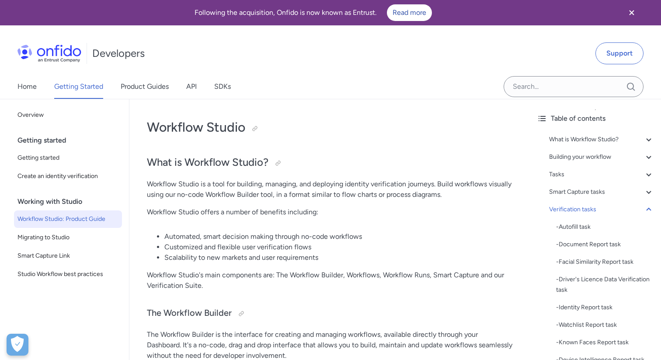 The width and height of the screenshot is (661, 360). Describe the element at coordinates (27, 87) in the screenshot. I see `a: Home` at that location.